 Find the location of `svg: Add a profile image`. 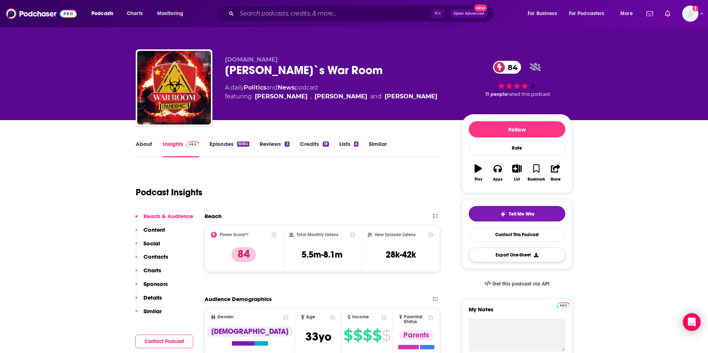

svg: Add a profile image is located at coordinates (695, 8).